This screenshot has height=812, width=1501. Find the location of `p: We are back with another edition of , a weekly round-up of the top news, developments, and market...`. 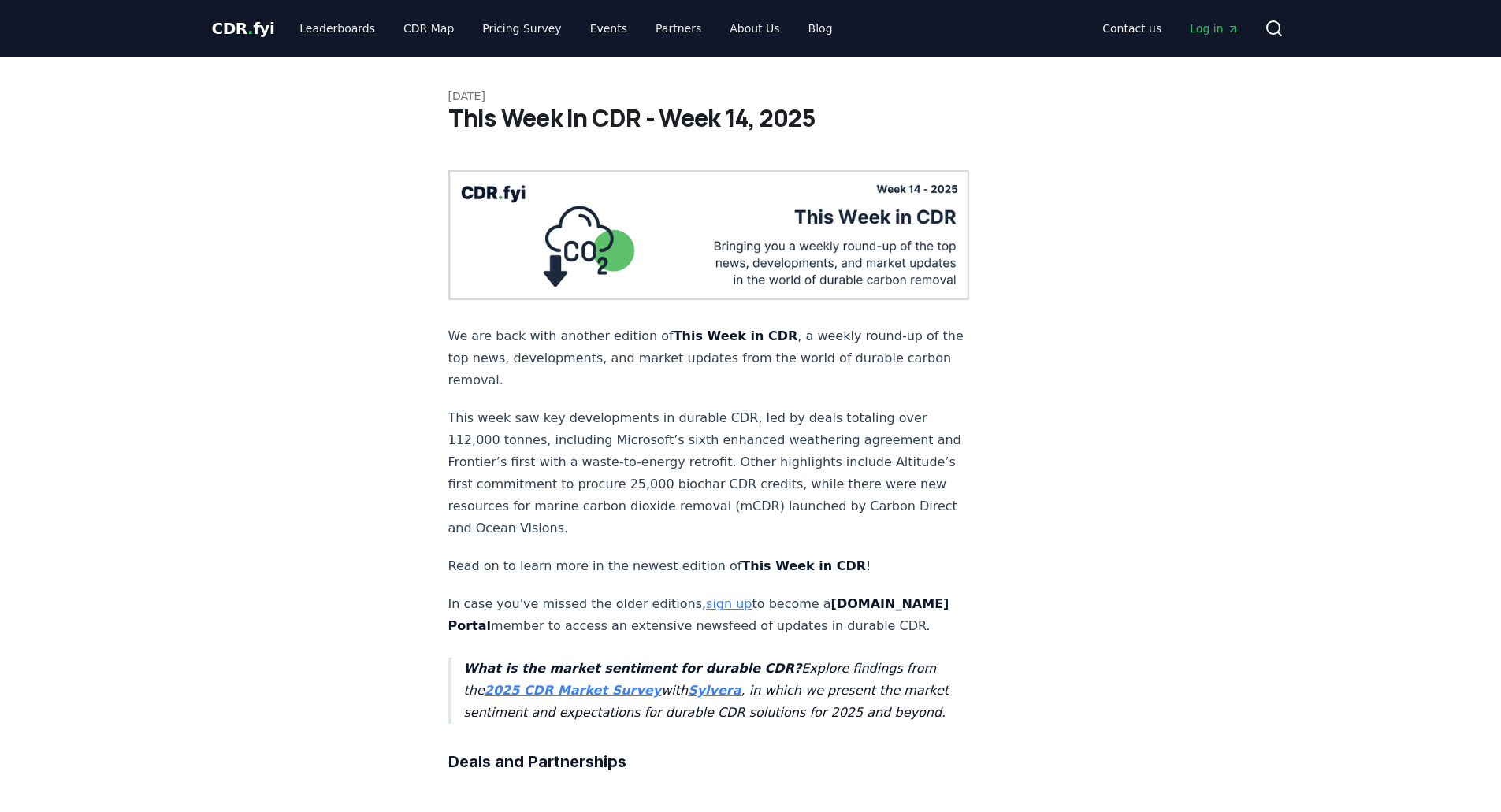

p: We are back with another edition of , a weekly round-up of the top news, developments, and market... is located at coordinates (709, 359).